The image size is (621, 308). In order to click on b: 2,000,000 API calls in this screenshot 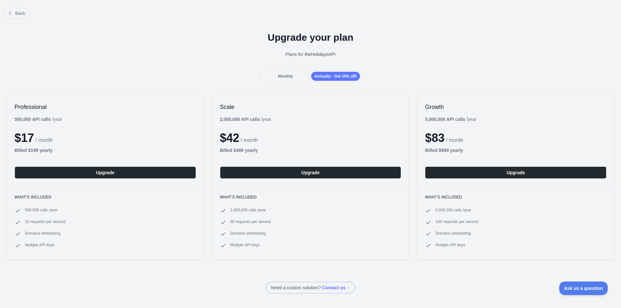, I will do `click(240, 119)`.